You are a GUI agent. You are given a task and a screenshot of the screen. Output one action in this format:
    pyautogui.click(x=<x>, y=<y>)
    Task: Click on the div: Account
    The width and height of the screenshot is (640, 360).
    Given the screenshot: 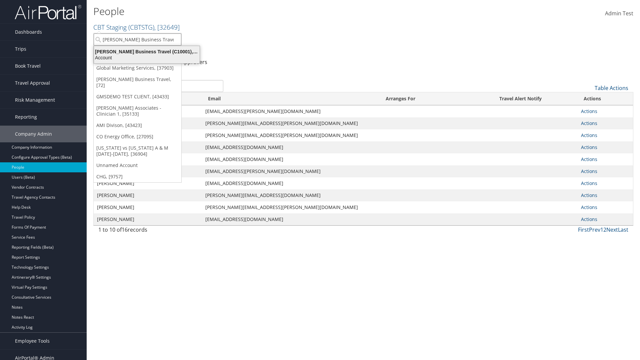 What is the action you would take?
    pyautogui.click(x=147, y=58)
    